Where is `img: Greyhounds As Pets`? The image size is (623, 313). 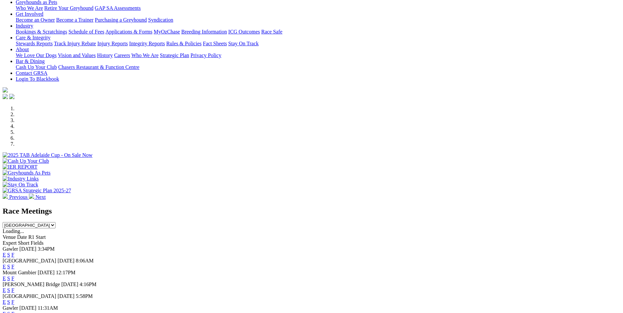 img: Greyhounds As Pets is located at coordinates (27, 173).